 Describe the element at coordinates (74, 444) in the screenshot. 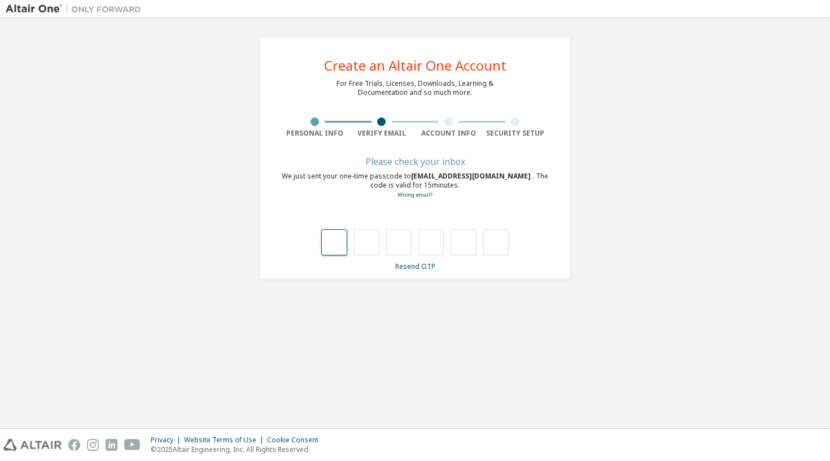

I see `img: facebook.svg` at that location.